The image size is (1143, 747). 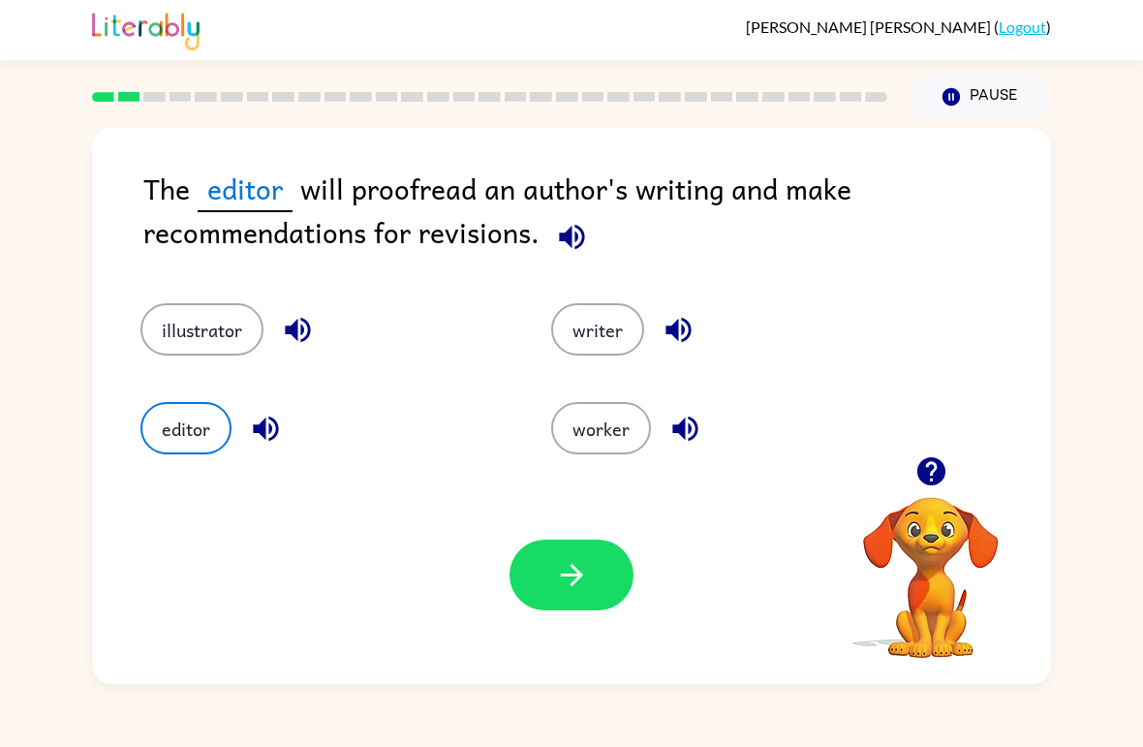 What do you see at coordinates (597, 329) in the screenshot?
I see `button: writer` at bounding box center [597, 329].